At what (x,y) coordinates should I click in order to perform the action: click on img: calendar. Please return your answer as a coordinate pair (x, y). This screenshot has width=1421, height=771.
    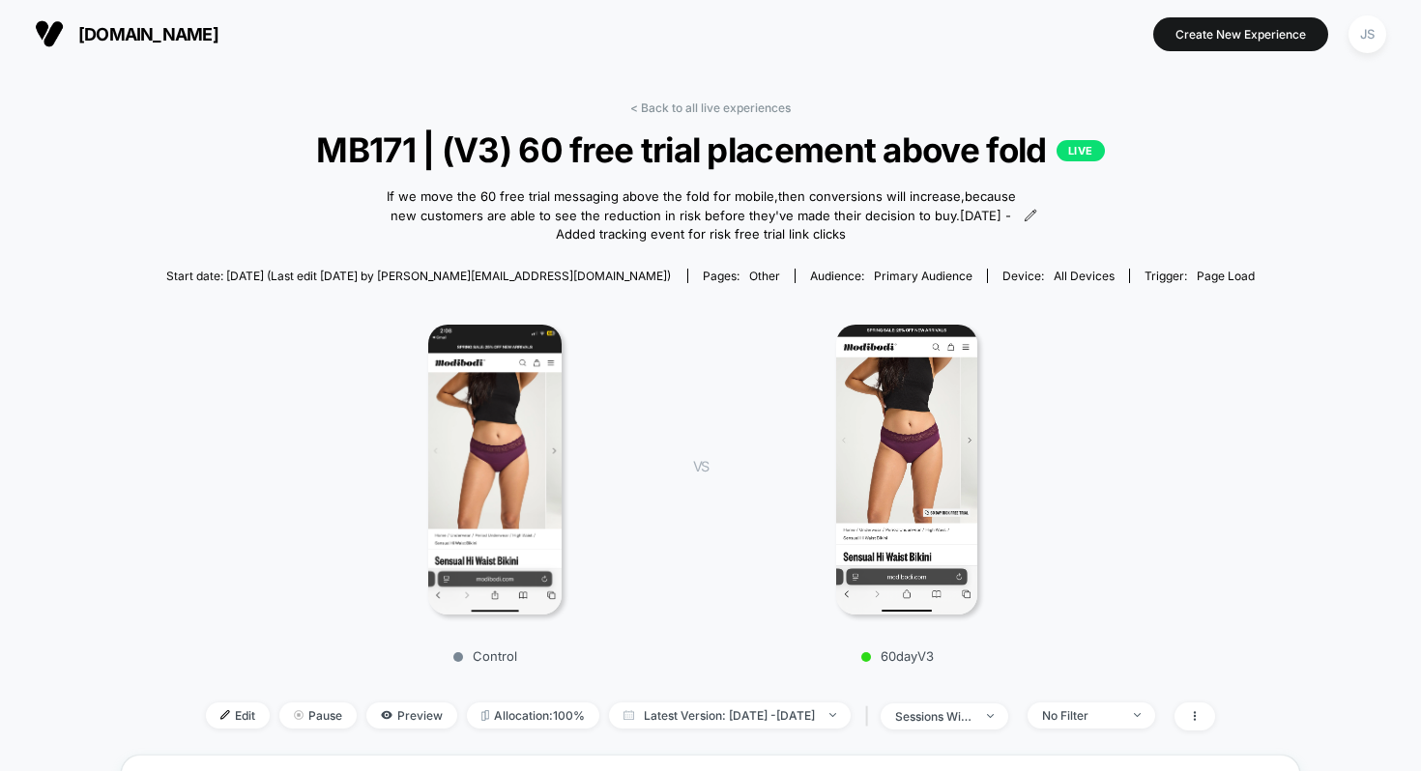
    Looking at the image, I should click on (628, 715).